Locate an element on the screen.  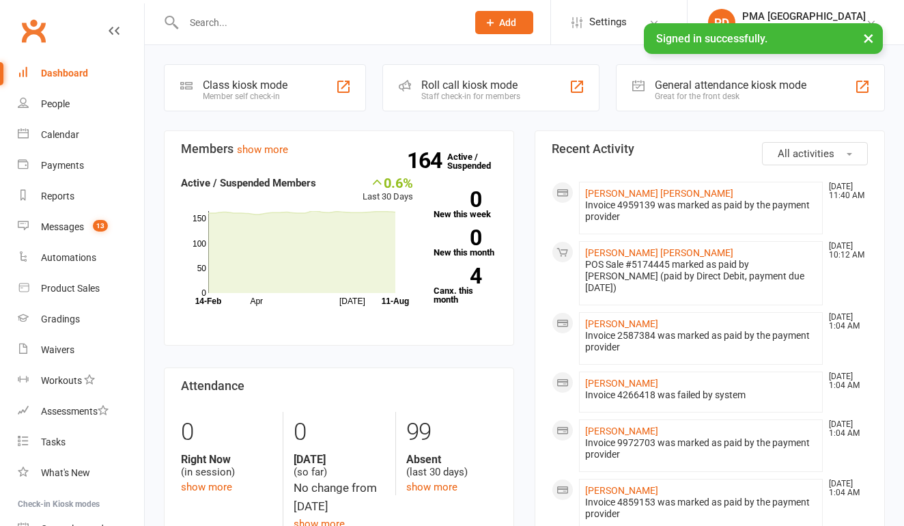
h3: Recent Activity is located at coordinates (709, 149).